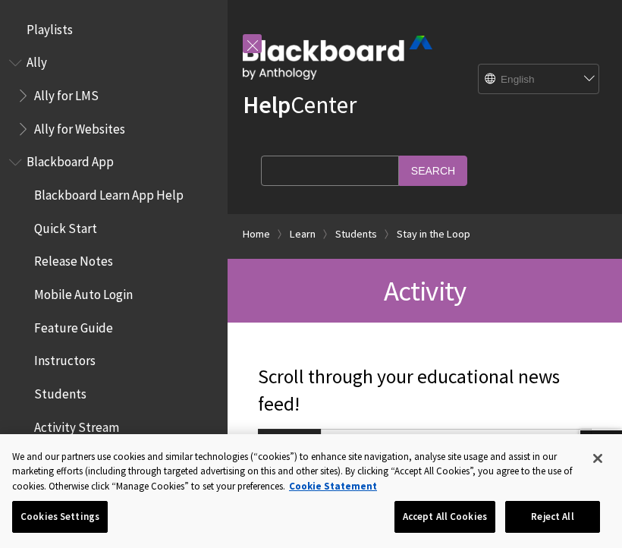 The image size is (622, 548). What do you see at coordinates (60, 517) in the screenshot?
I see `button: Cookies Settings` at bounding box center [60, 517].